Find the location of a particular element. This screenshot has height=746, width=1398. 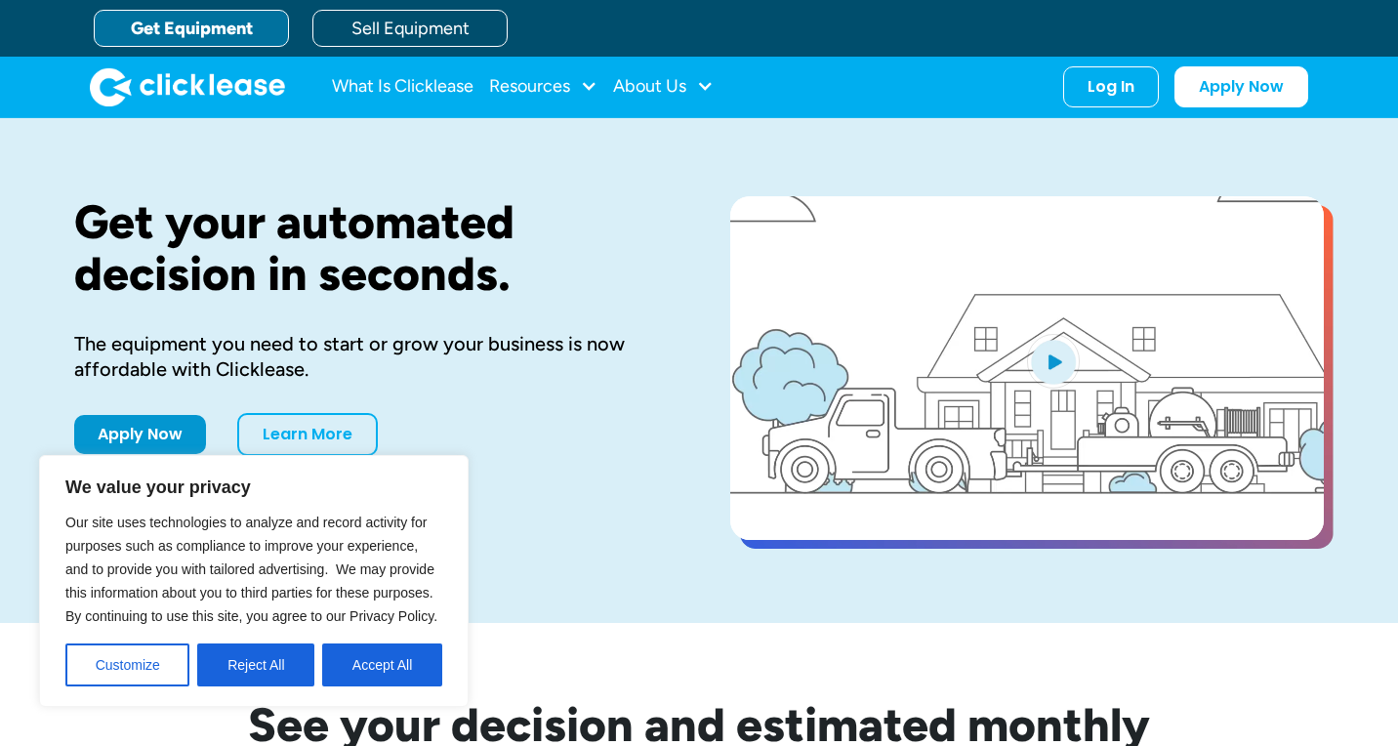

a: What Is Clicklease is located at coordinates (402, 87).